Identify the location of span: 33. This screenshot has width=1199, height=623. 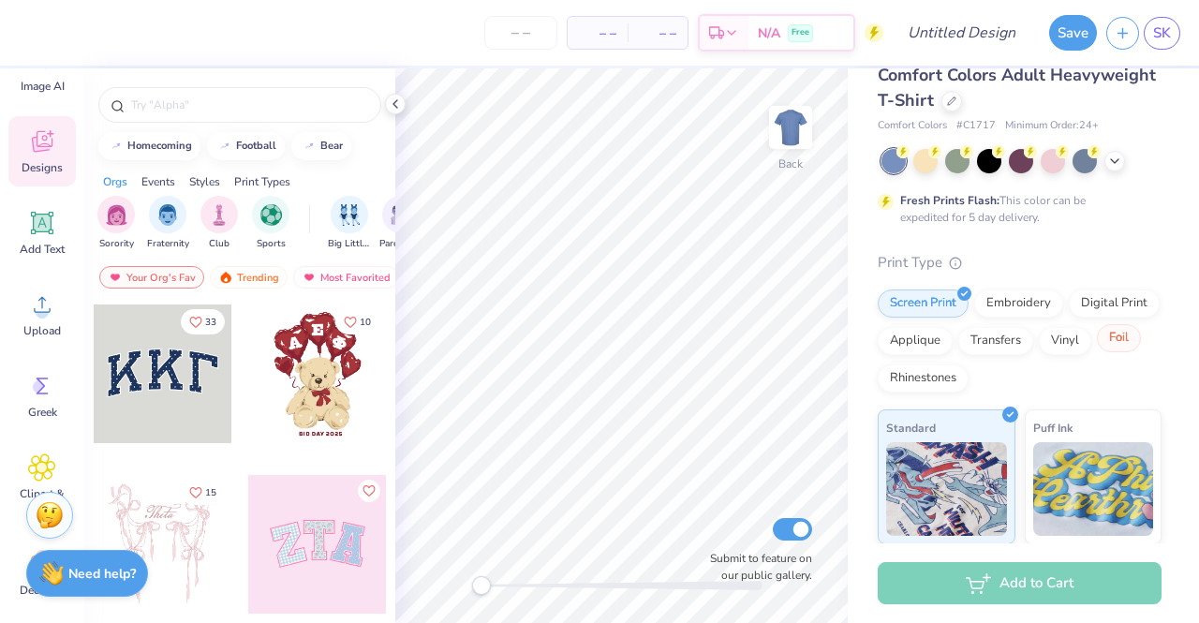
(211, 322).